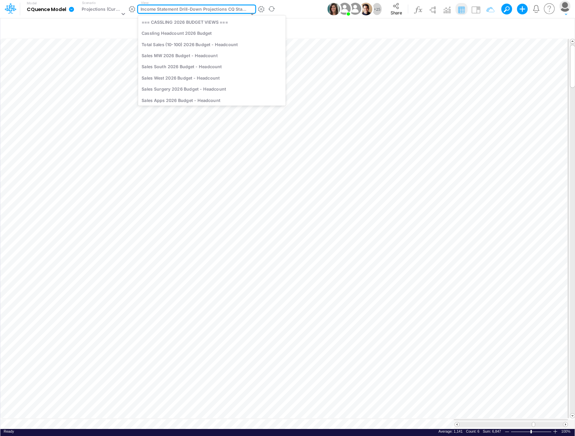 The height and width of the screenshot is (436, 575). Describe the element at coordinates (211, 89) in the screenshot. I see `div: Sales Surgery 2026 Budget - Headcount` at that location.